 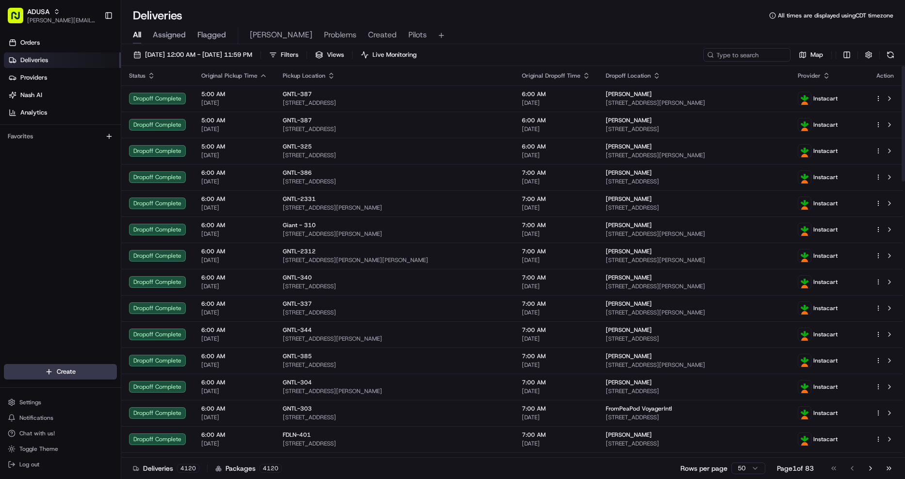 What do you see at coordinates (36, 418) in the screenshot?
I see `span: Notifications` at bounding box center [36, 418].